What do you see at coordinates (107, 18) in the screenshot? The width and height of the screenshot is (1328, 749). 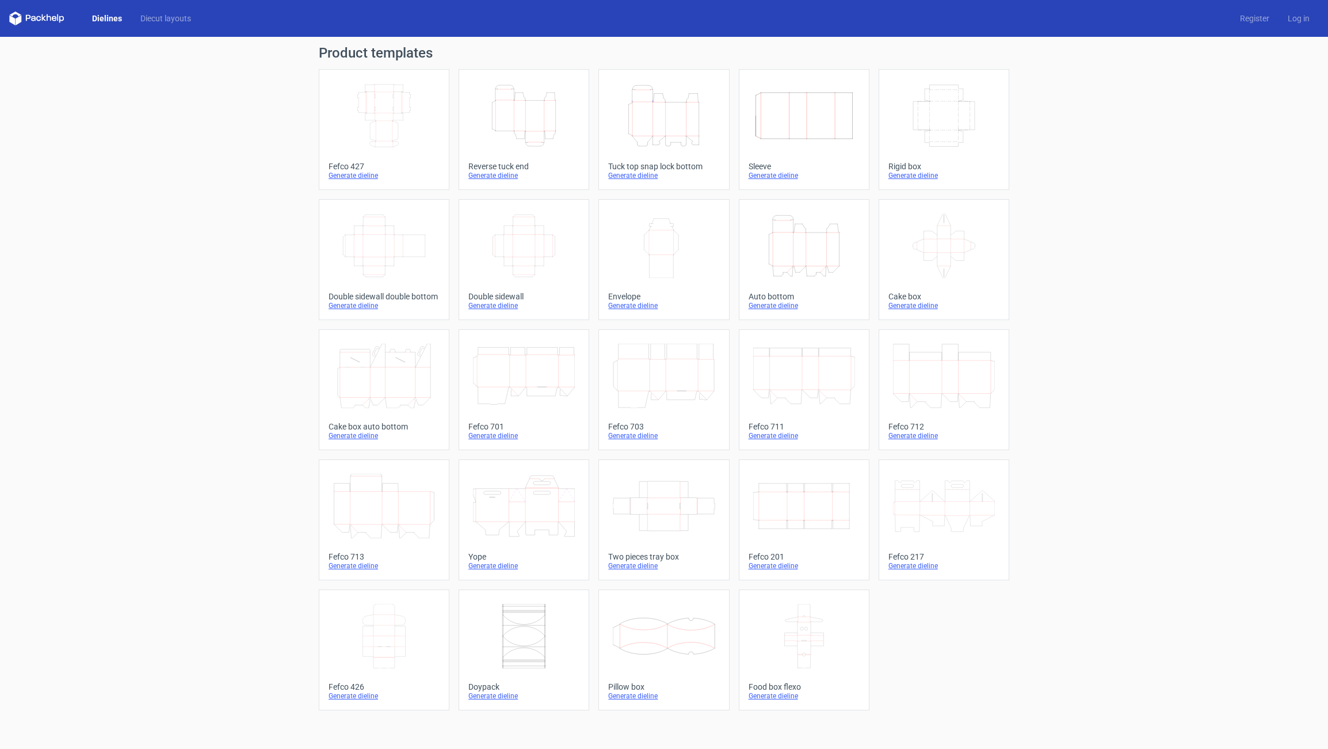 I see `a: Dielines` at bounding box center [107, 18].